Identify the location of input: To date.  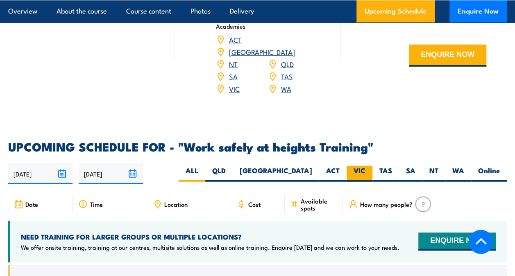
(111, 174).